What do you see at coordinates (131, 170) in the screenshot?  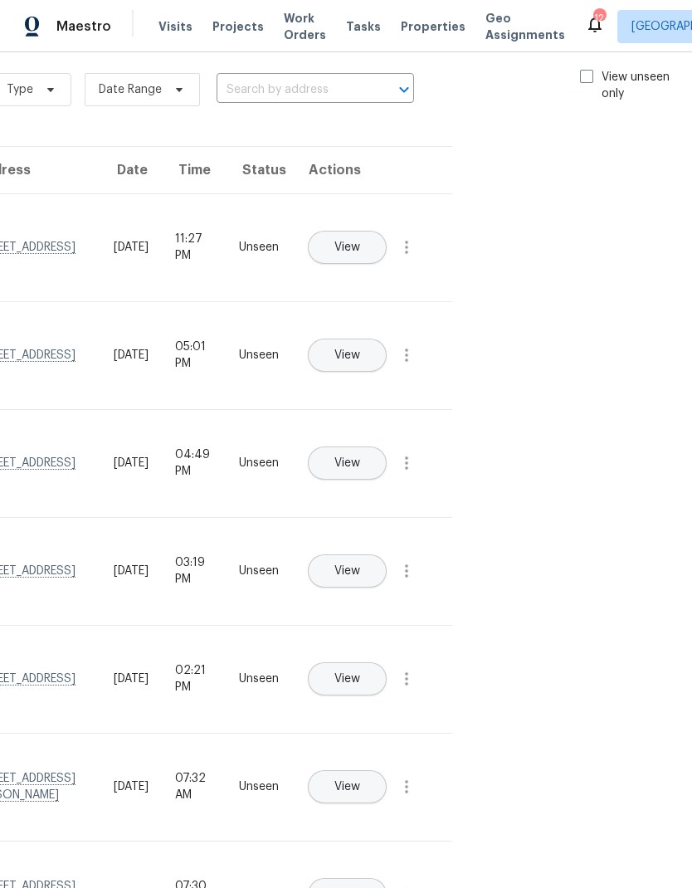 I see `th: Date` at bounding box center [131, 170].